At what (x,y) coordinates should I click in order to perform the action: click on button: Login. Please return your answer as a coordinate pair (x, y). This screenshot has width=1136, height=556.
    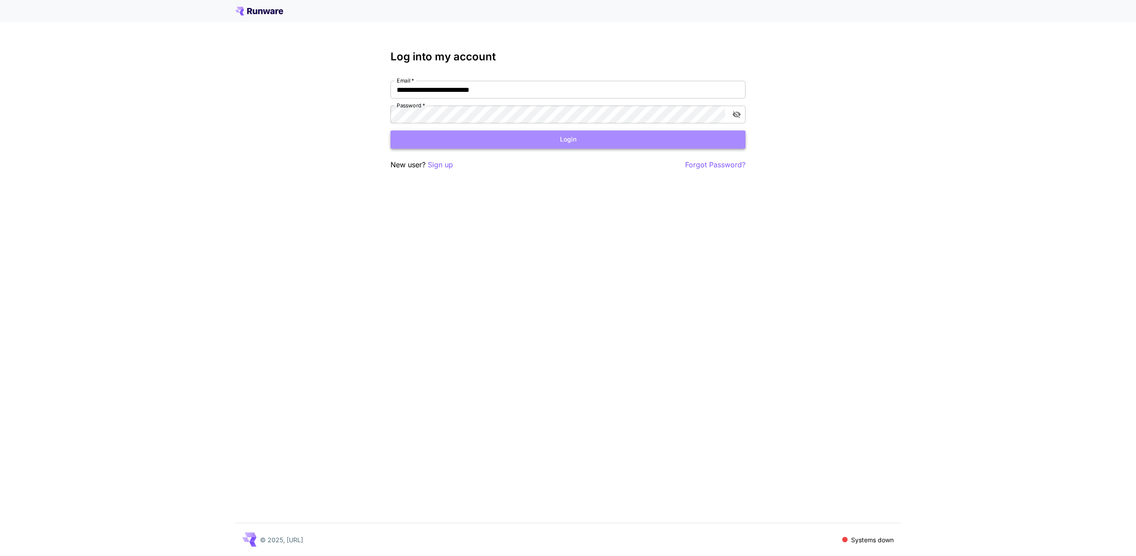
    Looking at the image, I should click on (568, 139).